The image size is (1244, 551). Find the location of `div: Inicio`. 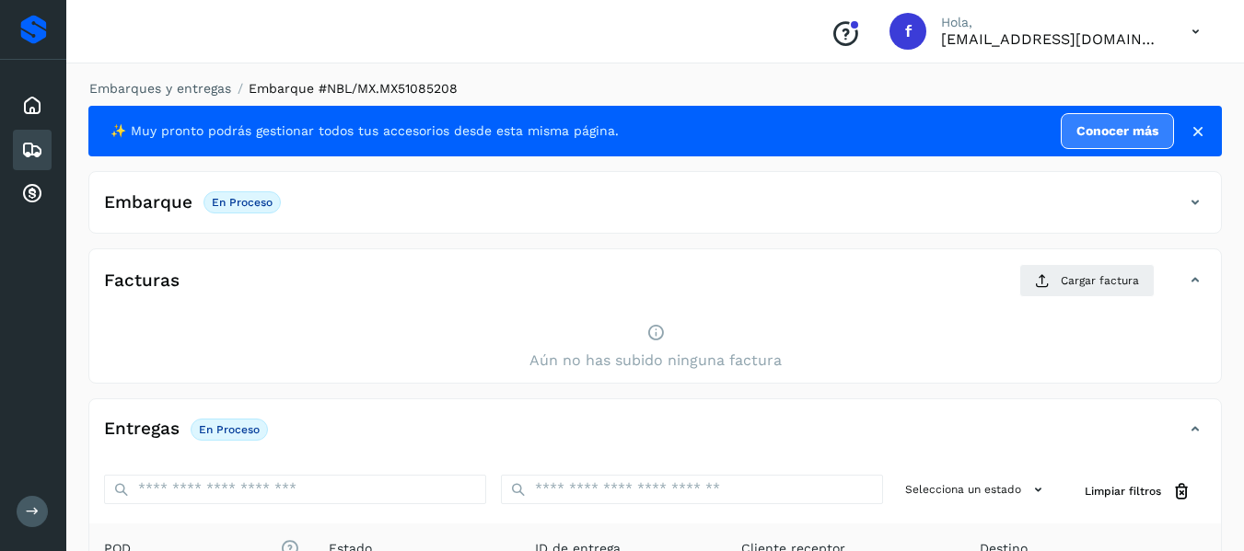

div: Inicio is located at coordinates (32, 106).